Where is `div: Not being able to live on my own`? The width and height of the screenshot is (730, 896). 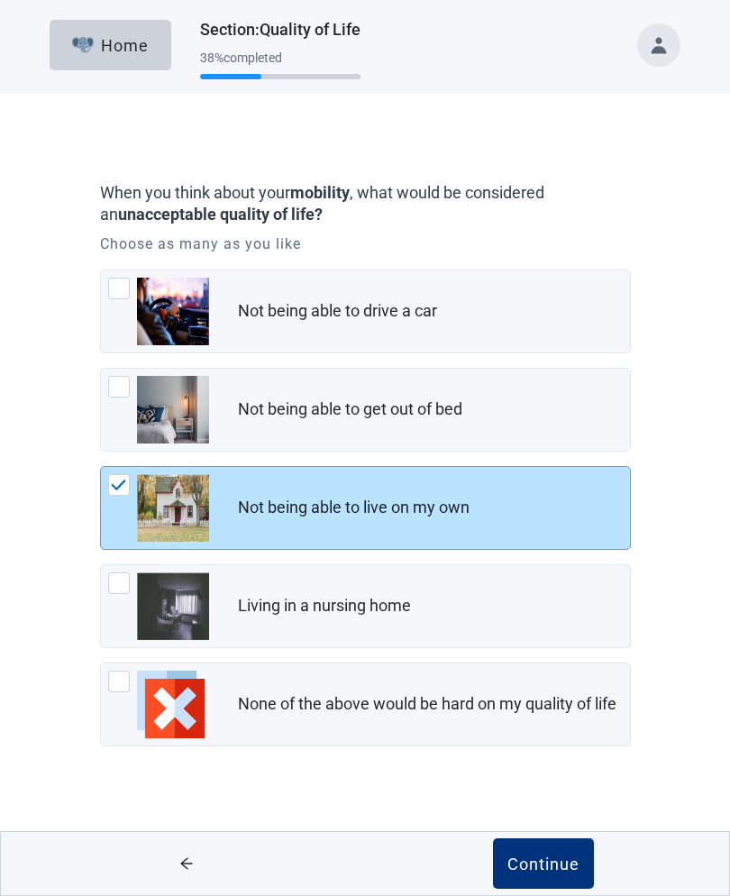 div: Not being able to live on my own is located at coordinates (353, 507).